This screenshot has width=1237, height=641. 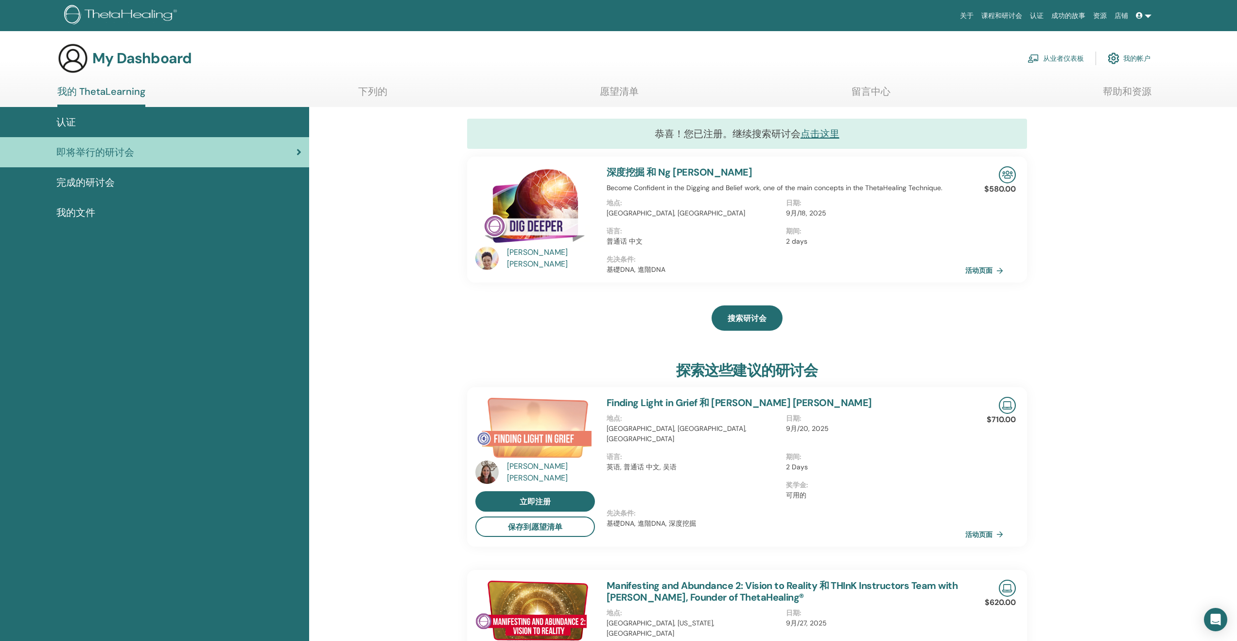 I want to click on p: $620.00, so click(x=1000, y=602).